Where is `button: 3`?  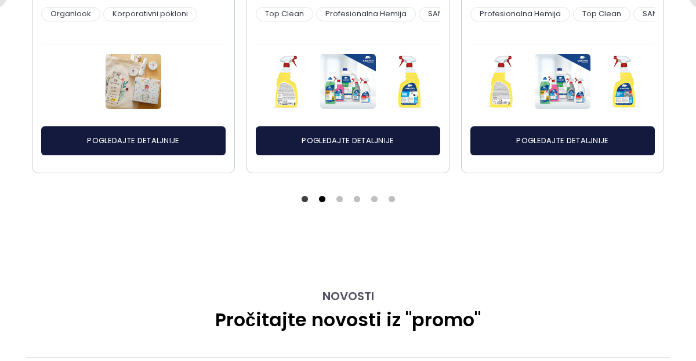 button: 3 is located at coordinates (339, 200).